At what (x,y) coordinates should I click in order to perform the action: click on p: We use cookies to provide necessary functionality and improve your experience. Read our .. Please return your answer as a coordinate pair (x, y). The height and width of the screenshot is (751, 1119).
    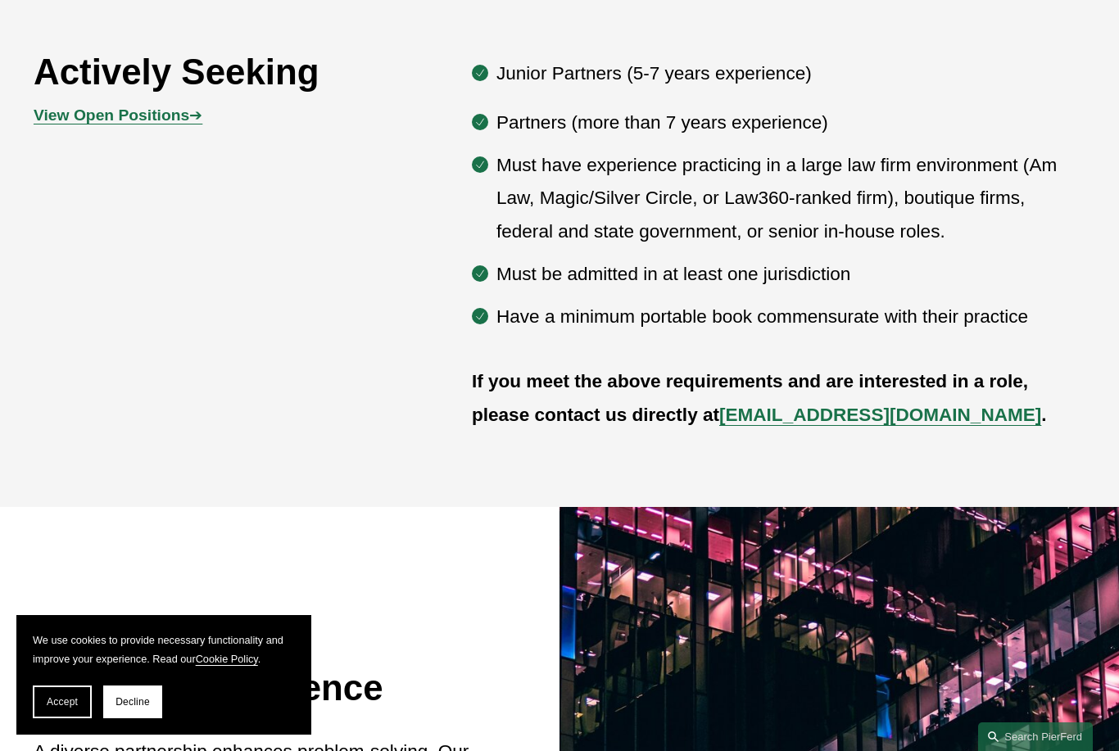
    Looking at the image, I should click on (164, 650).